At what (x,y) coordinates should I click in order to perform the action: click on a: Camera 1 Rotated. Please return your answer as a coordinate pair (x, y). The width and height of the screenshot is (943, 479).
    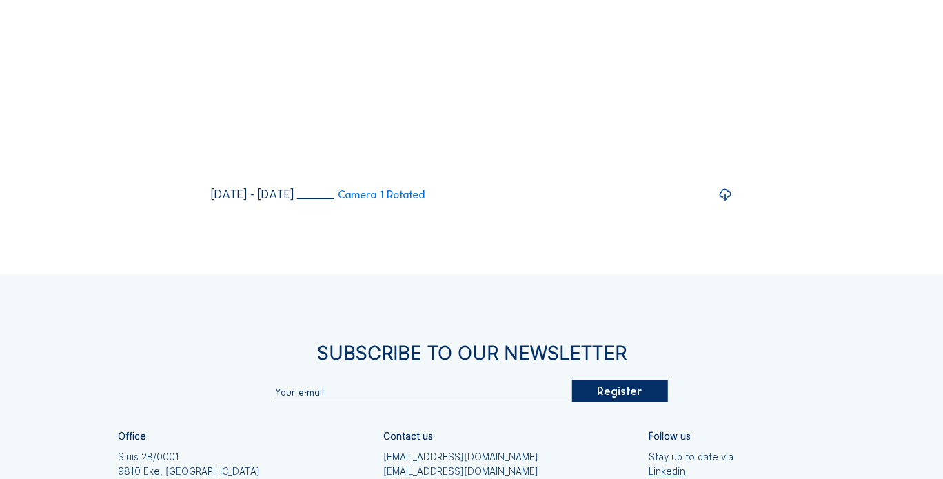
    Looking at the image, I should click on (361, 195).